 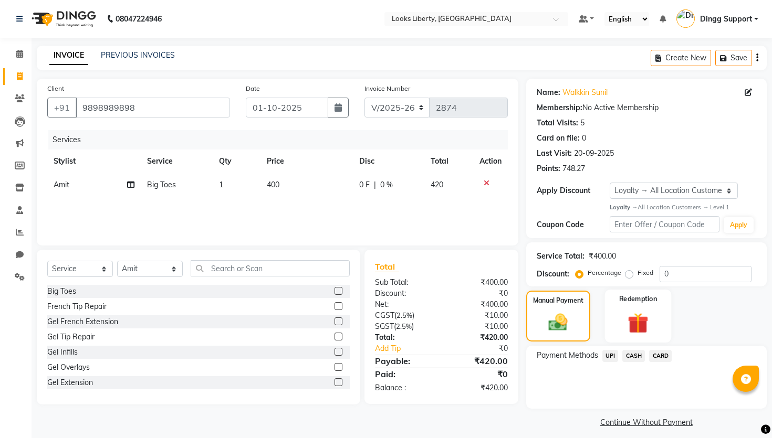 What do you see at coordinates (638, 323) in the screenshot?
I see `img: _gift.svg` at bounding box center [638, 323].